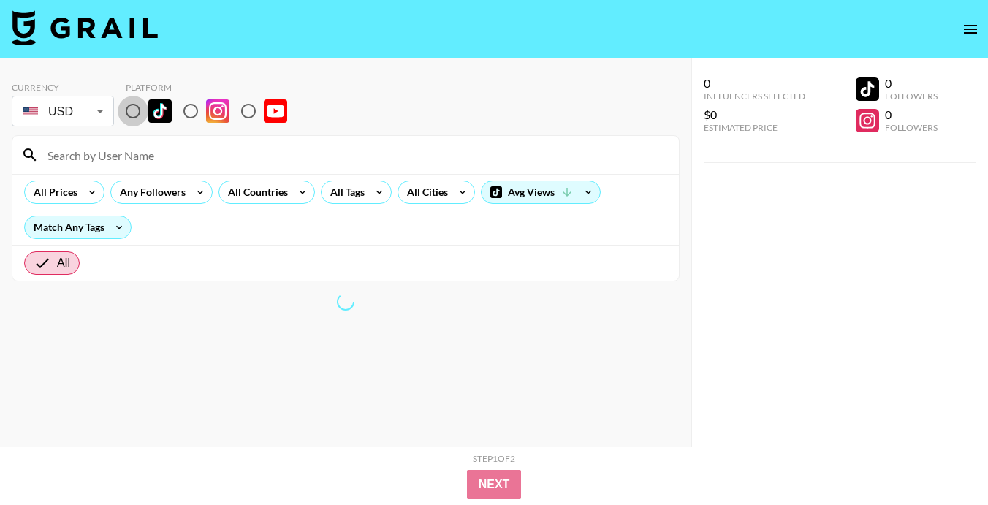 This screenshot has height=505, width=988. Describe the element at coordinates (354, 155) in the screenshot. I see `input: Search by User Name` at that location.